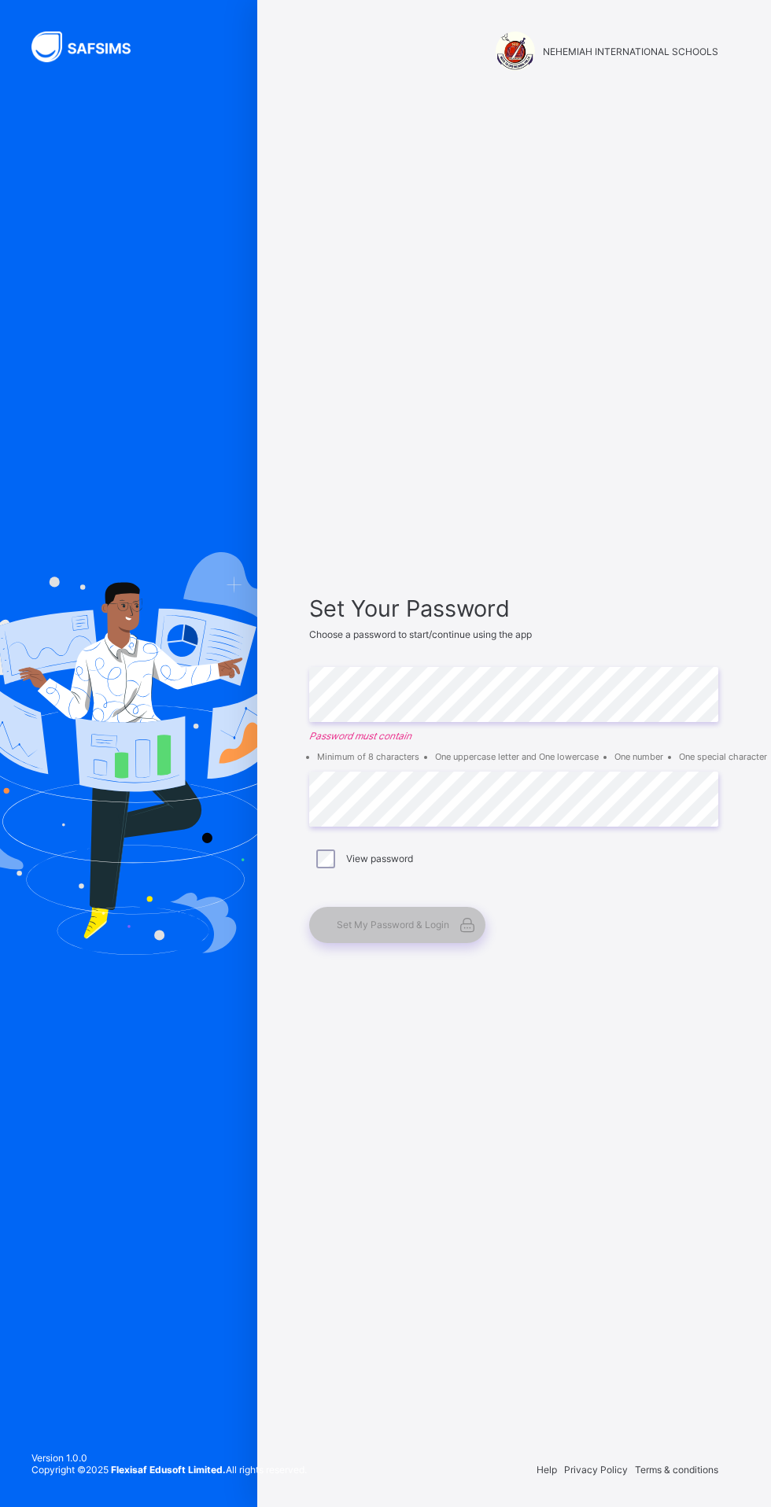 This screenshot has height=1507, width=771. Describe the element at coordinates (514, 735) in the screenshot. I see `em: Password must contain` at that location.